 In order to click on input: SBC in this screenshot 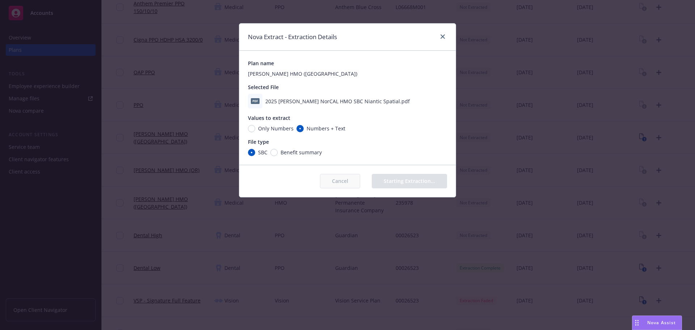, I will do `click(252, 152)`.